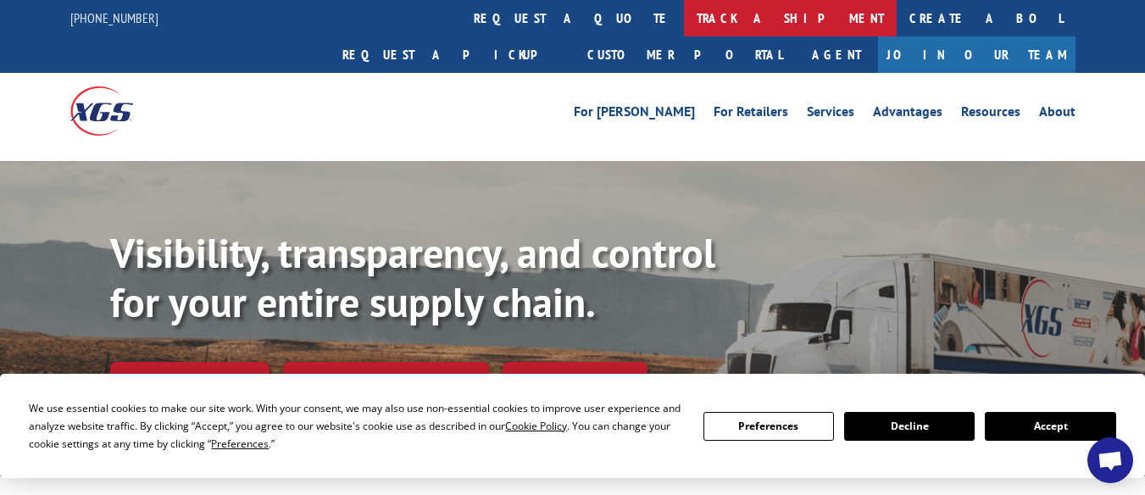  I want to click on a: XGS ASSISTANT, so click(574, 380).